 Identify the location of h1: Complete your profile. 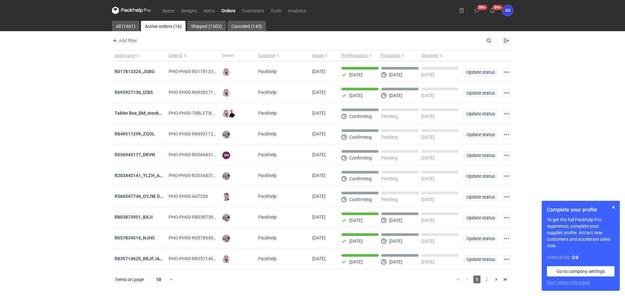
(580, 210).